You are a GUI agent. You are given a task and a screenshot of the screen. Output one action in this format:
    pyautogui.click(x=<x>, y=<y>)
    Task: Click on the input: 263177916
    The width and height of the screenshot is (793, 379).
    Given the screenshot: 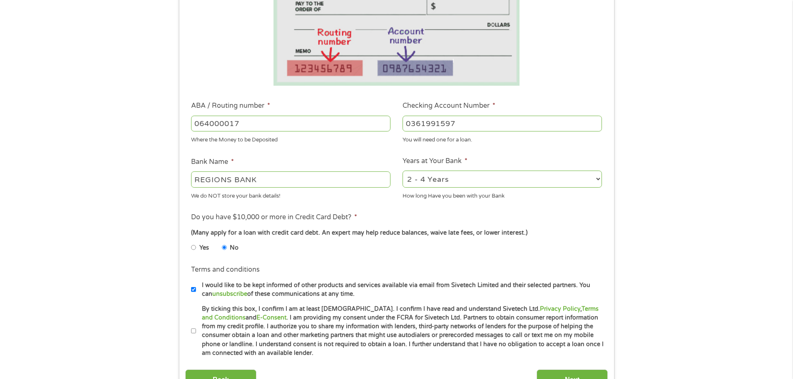 What is the action you would take?
    pyautogui.click(x=290, y=124)
    